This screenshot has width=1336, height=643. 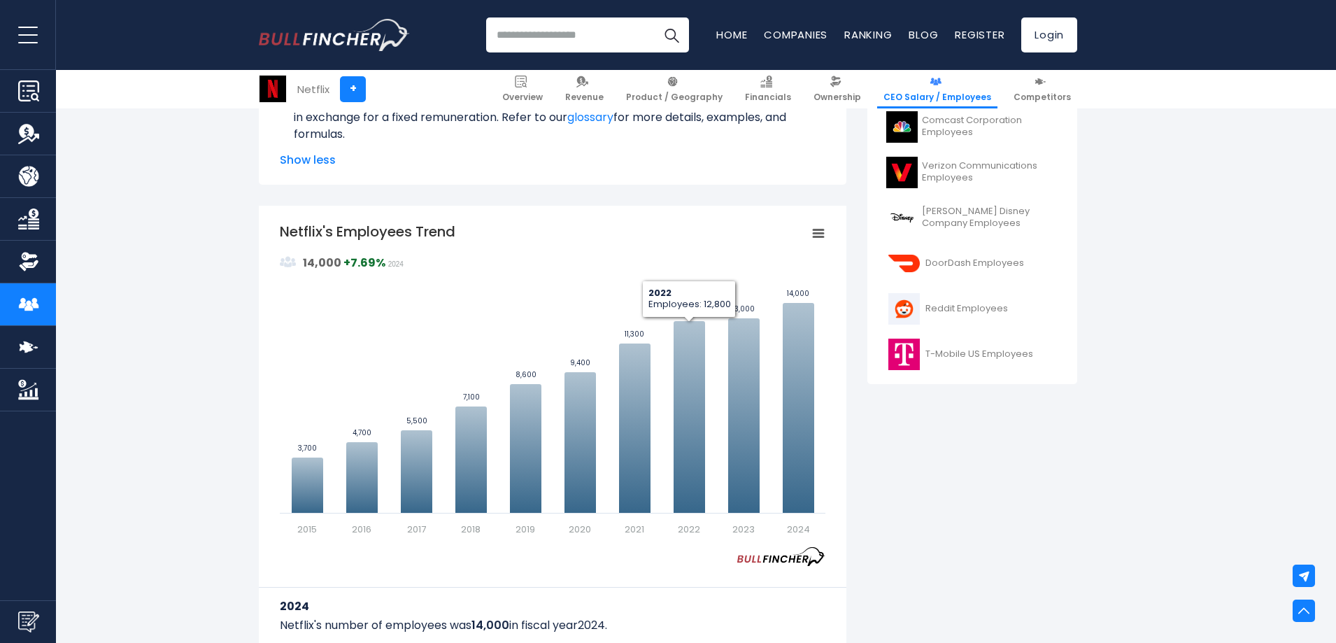 I want to click on a: Revenue, so click(x=584, y=89).